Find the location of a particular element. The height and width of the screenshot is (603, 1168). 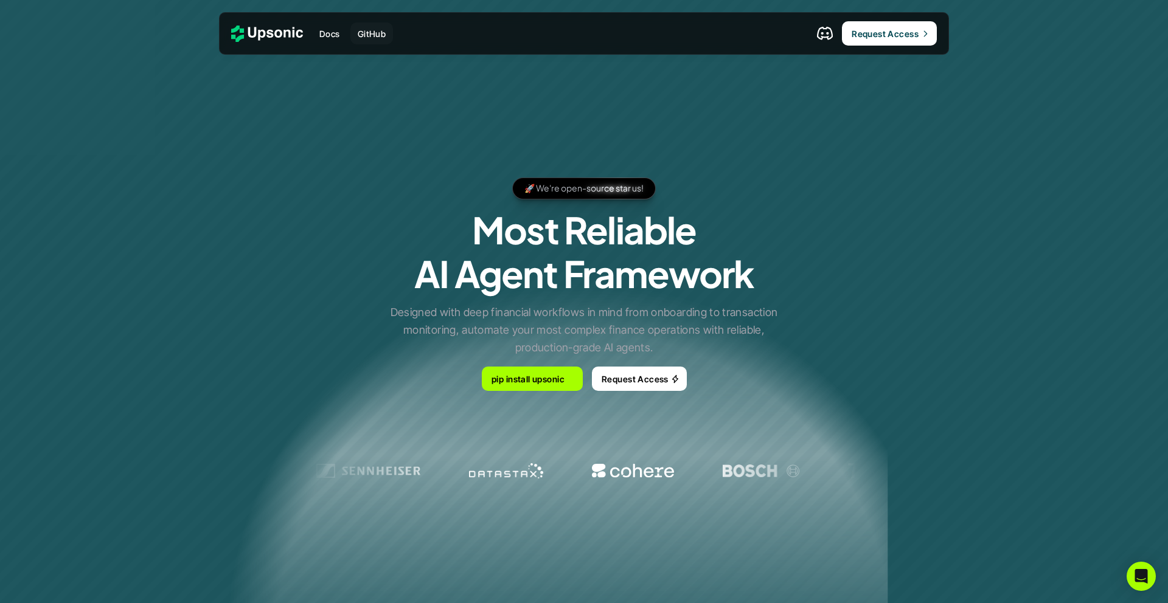

a: pip install upsonic is located at coordinates (532, 379).